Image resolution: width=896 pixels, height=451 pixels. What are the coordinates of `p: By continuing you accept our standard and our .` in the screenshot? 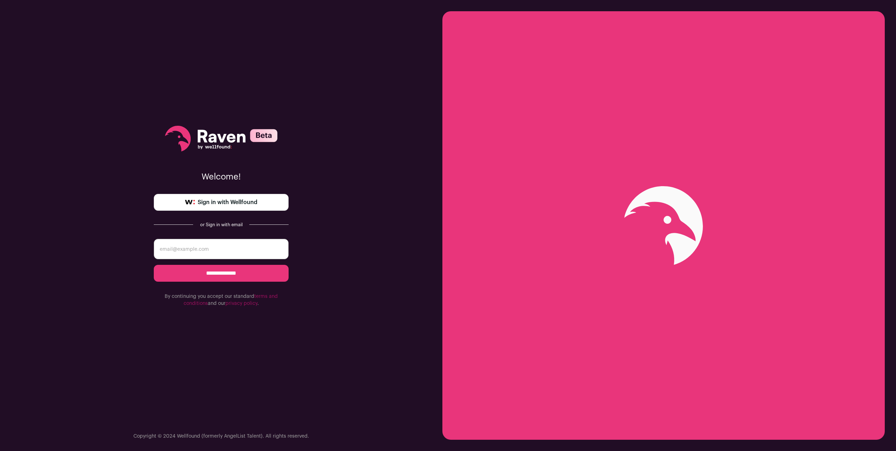 It's located at (221, 300).